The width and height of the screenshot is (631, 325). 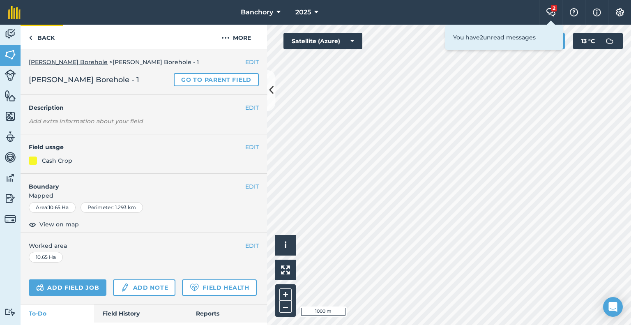 What do you see at coordinates (597, 12) in the screenshot?
I see `img: svg+xml;base64,PHN2ZyB4bWxucz0iaHR0cDovL3d3dy53My5vcmcvMjAwMC9zdmciIHdpZHRoPSIxNyIgaGVpZ2h0PSIxNy...` at bounding box center [597, 12].